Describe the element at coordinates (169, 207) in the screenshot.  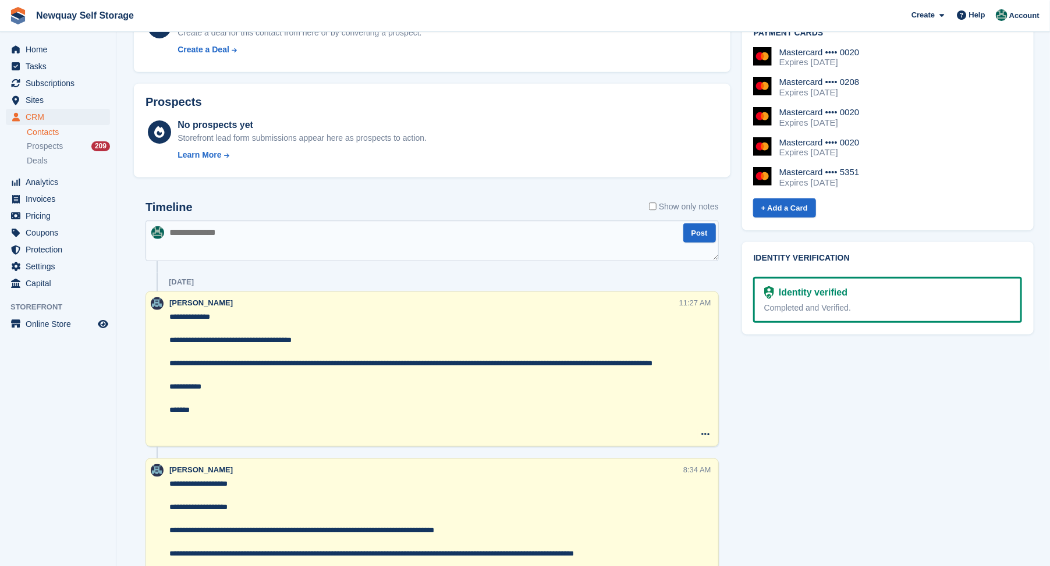
I see `h2: Timeline` at that location.